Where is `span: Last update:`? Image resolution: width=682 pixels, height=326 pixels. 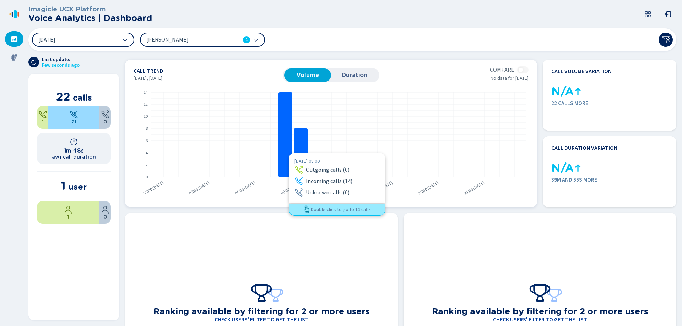
span: Last update: is located at coordinates (61, 60).